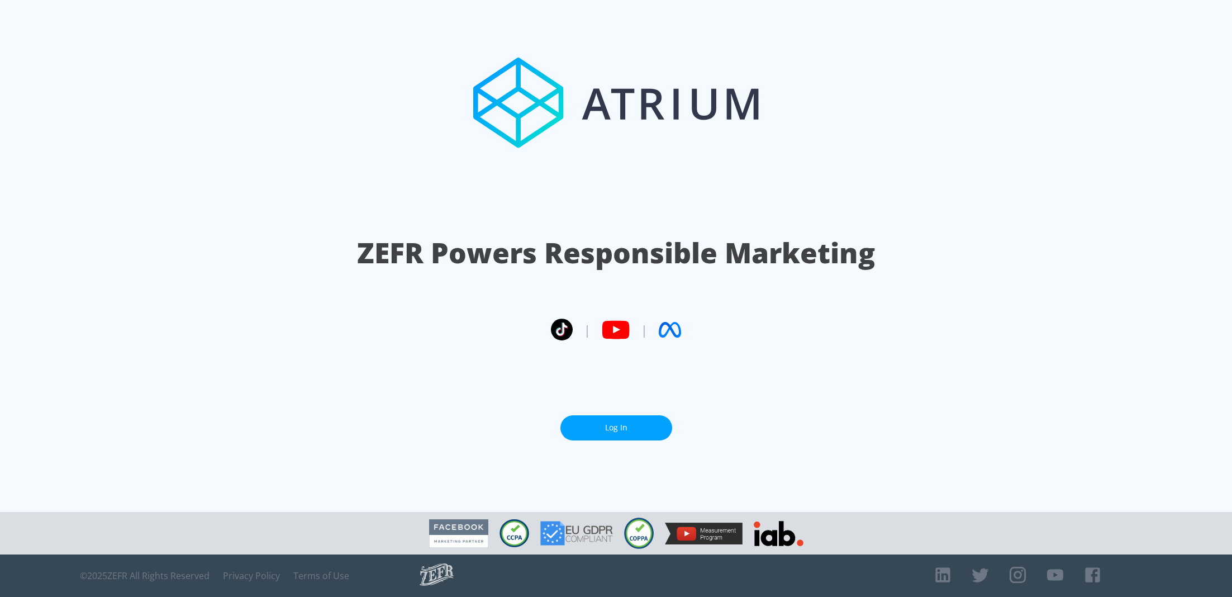  What do you see at coordinates (638, 533) in the screenshot?
I see `img: COPPA Compliant` at bounding box center [638, 533].